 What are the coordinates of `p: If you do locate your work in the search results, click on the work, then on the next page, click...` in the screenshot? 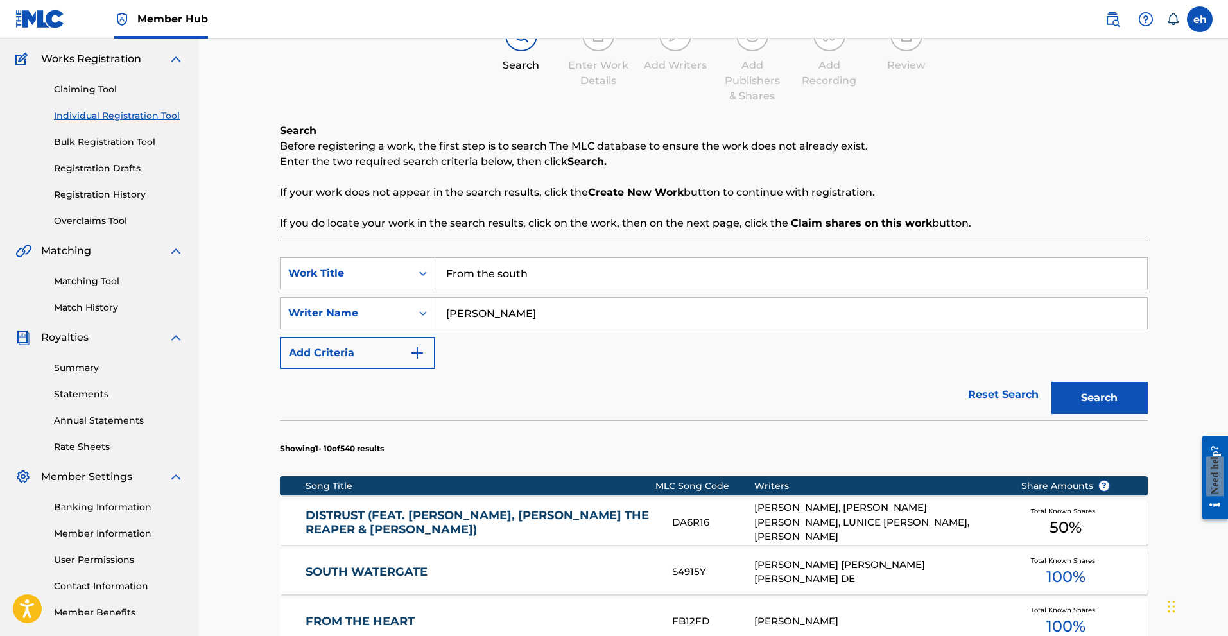 It's located at (714, 223).